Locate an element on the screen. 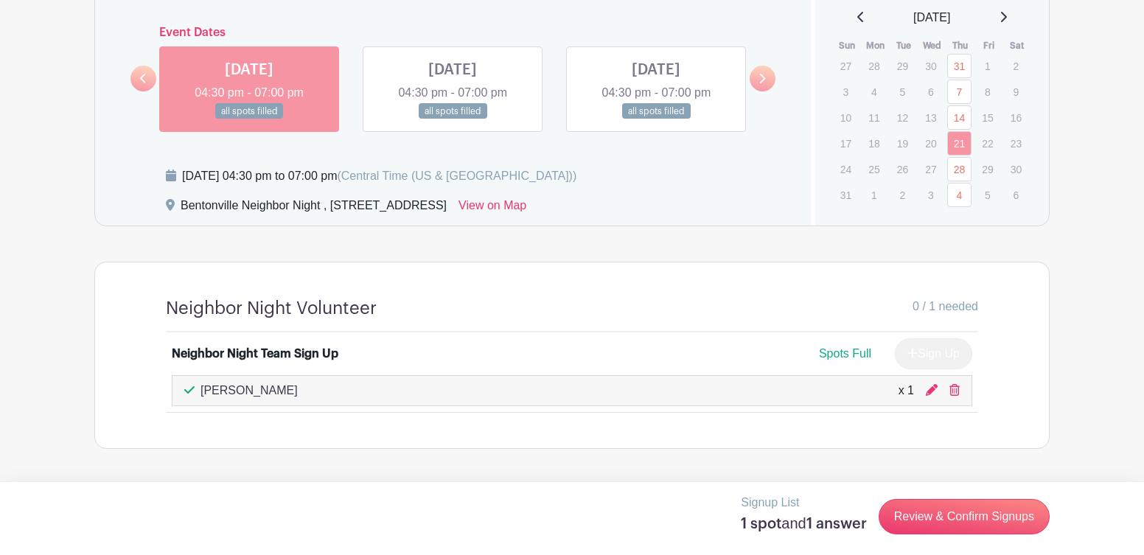 The height and width of the screenshot is (555, 1144). h5: 1 spot 1 answer is located at coordinates (803, 523).